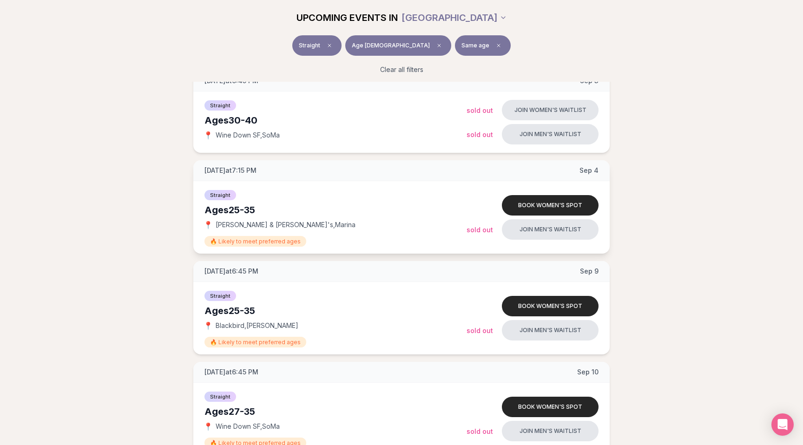 The height and width of the screenshot is (445, 803). I want to click on span: Sep 9, so click(589, 271).